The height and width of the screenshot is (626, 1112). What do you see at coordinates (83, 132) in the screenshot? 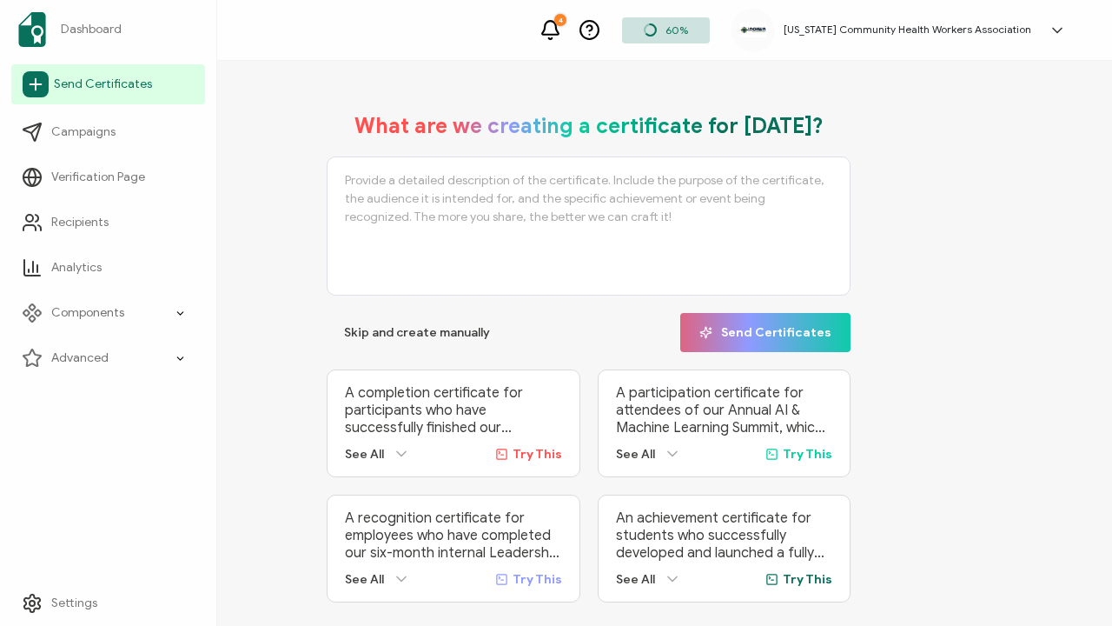
I see `span: Campaigns` at bounding box center [83, 132].